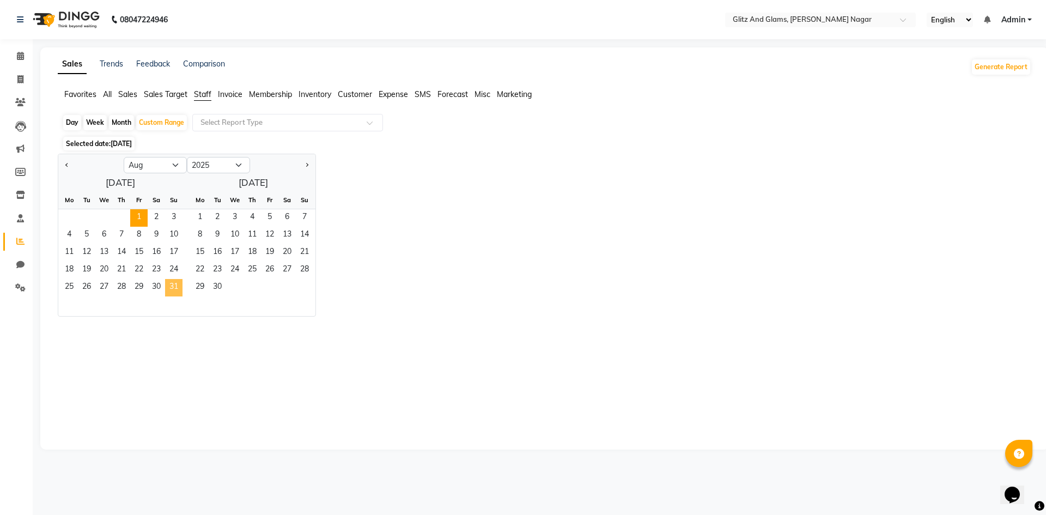 This screenshot has height=515, width=1046. Describe the element at coordinates (72, 64) in the screenshot. I see `a: Sales` at that location.